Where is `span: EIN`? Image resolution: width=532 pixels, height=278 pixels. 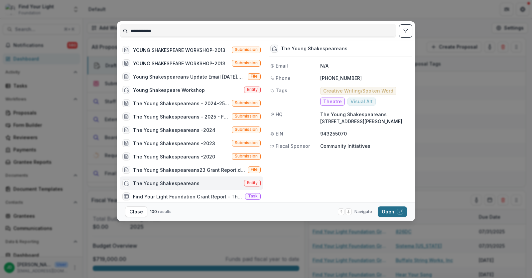
span: EIN is located at coordinates (279, 133).